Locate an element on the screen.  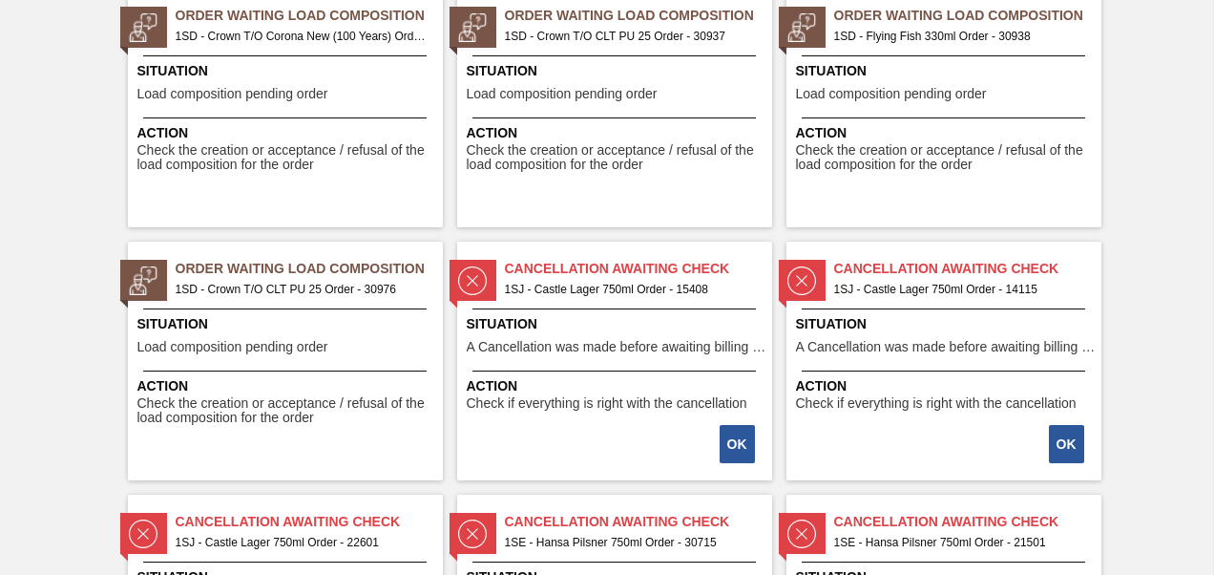
span: 1SJ - Castle Lager 750ml Order - 14115 is located at coordinates (960, 289).